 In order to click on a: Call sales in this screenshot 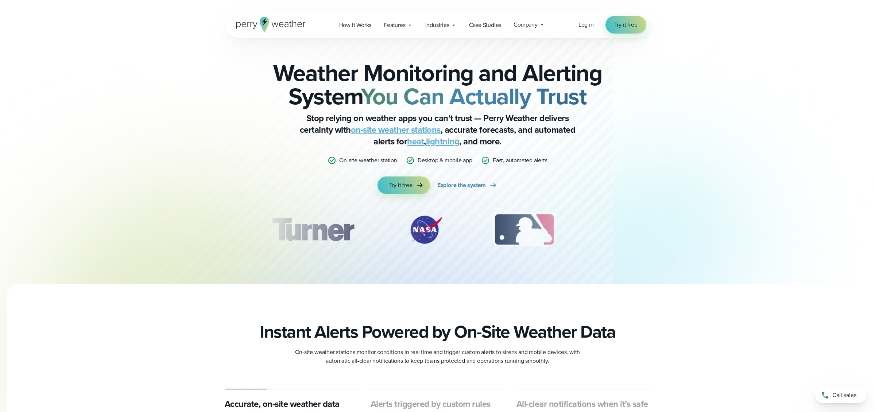, I will do `click(841, 396)`.